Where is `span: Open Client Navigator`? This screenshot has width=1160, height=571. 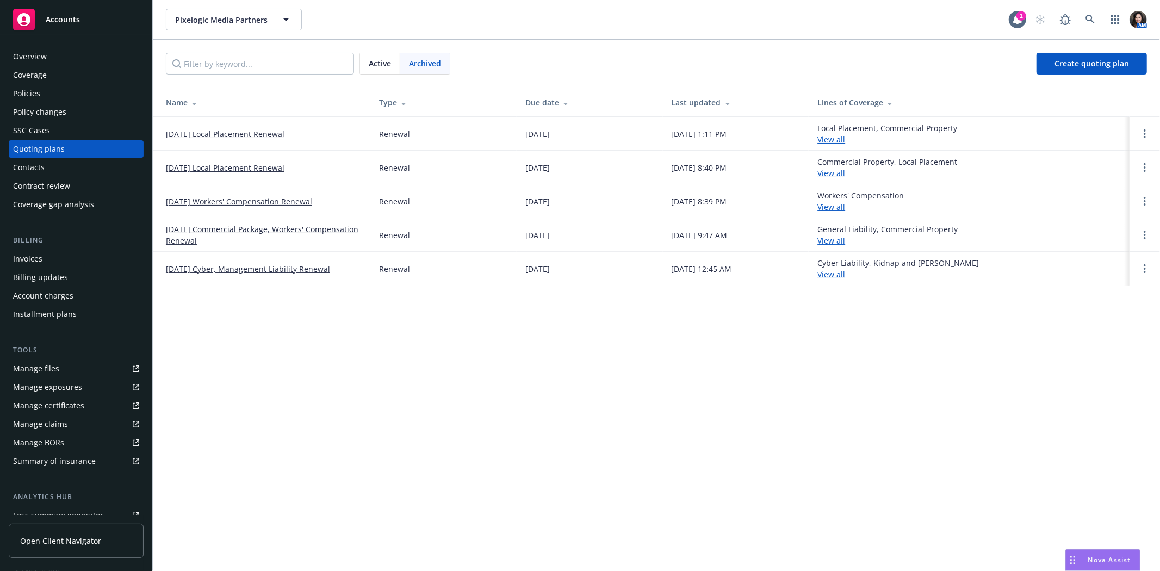 span: Open Client Navigator is located at coordinates (60, 540).